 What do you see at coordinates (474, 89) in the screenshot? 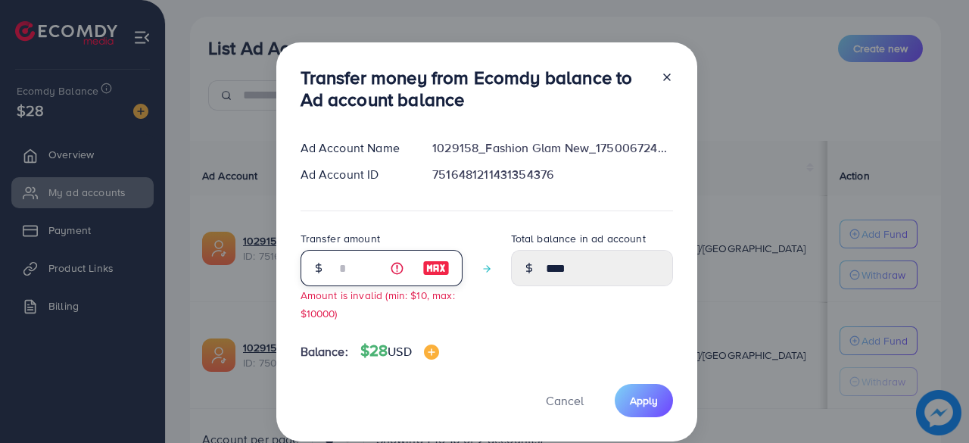
I see `h3: Transfer money from Ecomdy balance to Ad account balance` at bounding box center [474, 89].